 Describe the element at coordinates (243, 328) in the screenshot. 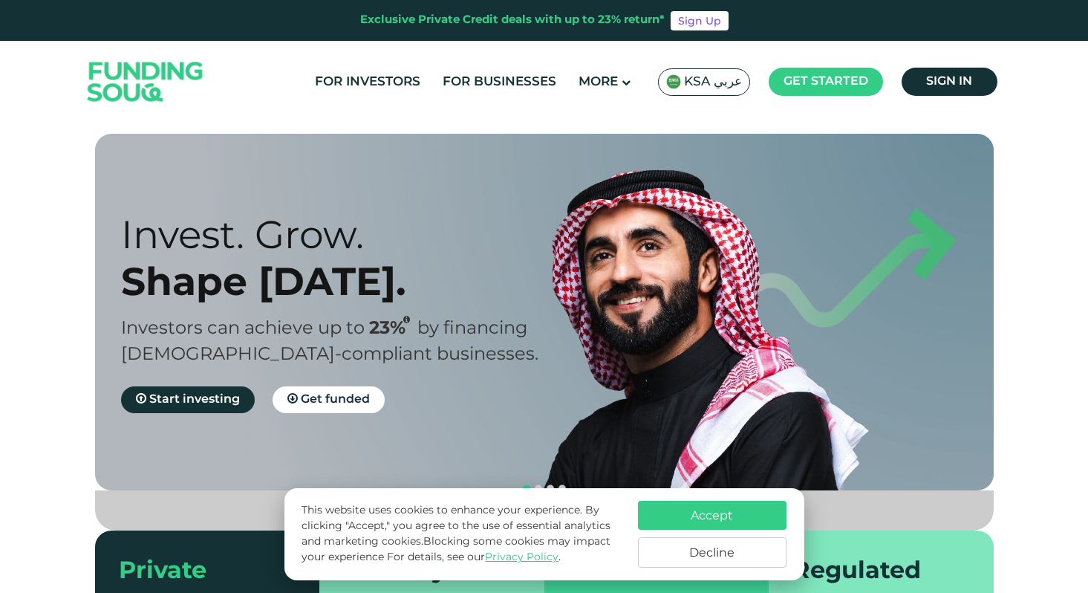

I see `span: Investors can achieve up to` at that location.